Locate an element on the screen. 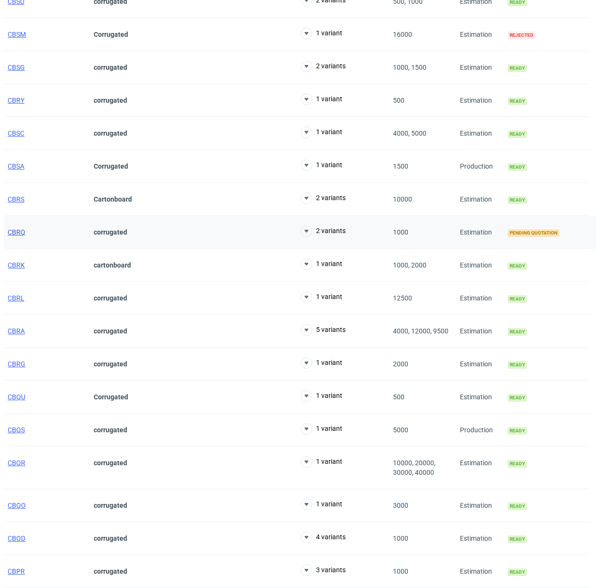 Image resolution: width=600 pixels, height=588 pixels. span: 1500 is located at coordinates (400, 166).